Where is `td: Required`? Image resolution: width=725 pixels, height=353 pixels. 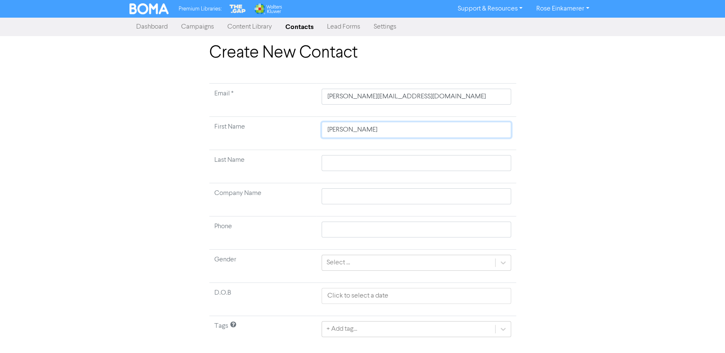
td: Required is located at coordinates (263, 100).